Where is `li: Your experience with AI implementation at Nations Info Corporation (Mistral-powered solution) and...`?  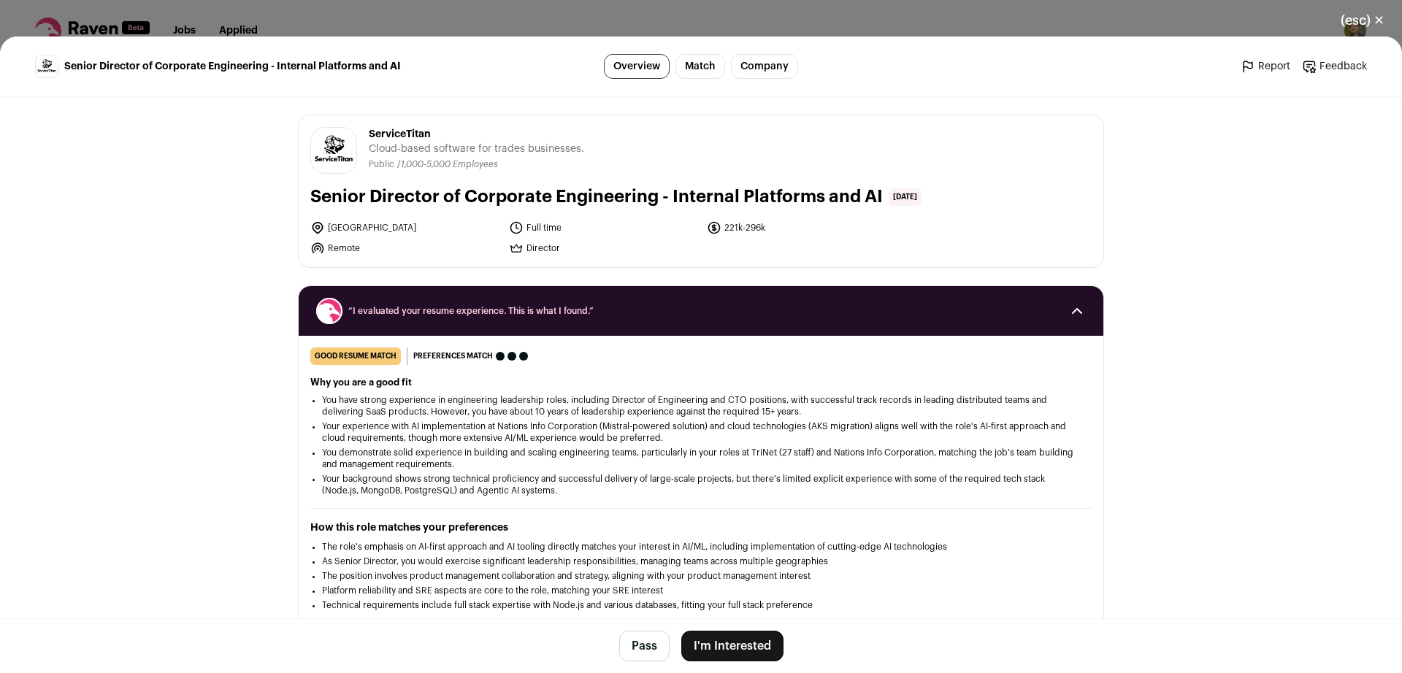 li: Your experience with AI implementation at Nations Info Corporation (Mistral-powered solution) and... is located at coordinates (701, 432).